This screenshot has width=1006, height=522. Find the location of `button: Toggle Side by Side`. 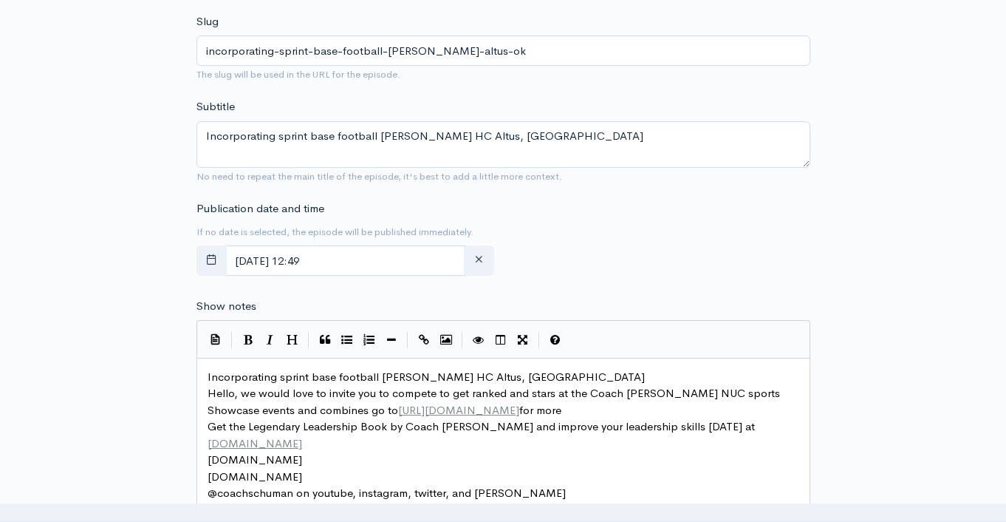

button: Toggle Side by Side is located at coordinates (501, 340).